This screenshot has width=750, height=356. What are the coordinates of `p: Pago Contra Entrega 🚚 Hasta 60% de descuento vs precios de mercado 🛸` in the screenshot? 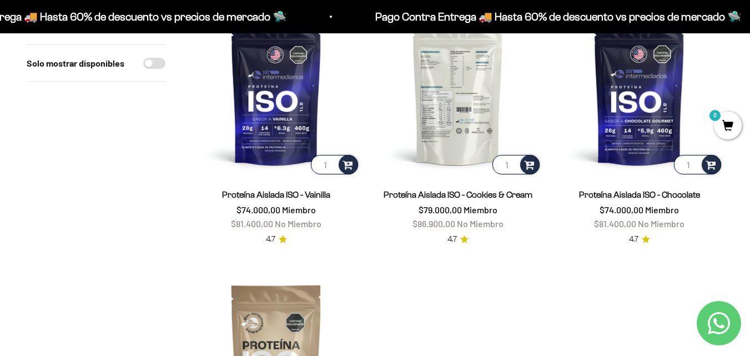 It's located at (554, 17).